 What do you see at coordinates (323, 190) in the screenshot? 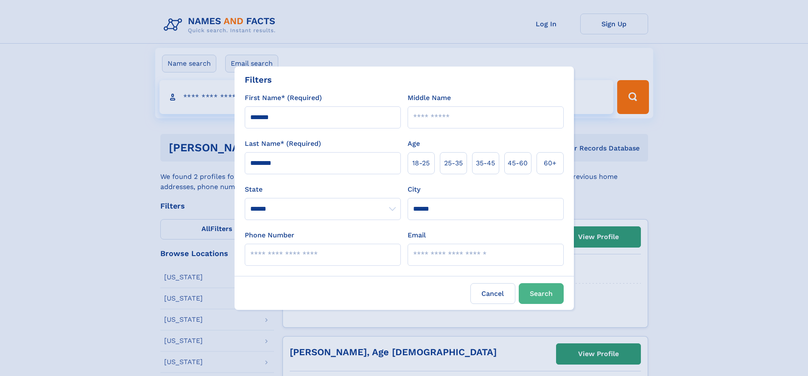
I see `label: State` at bounding box center [323, 190].